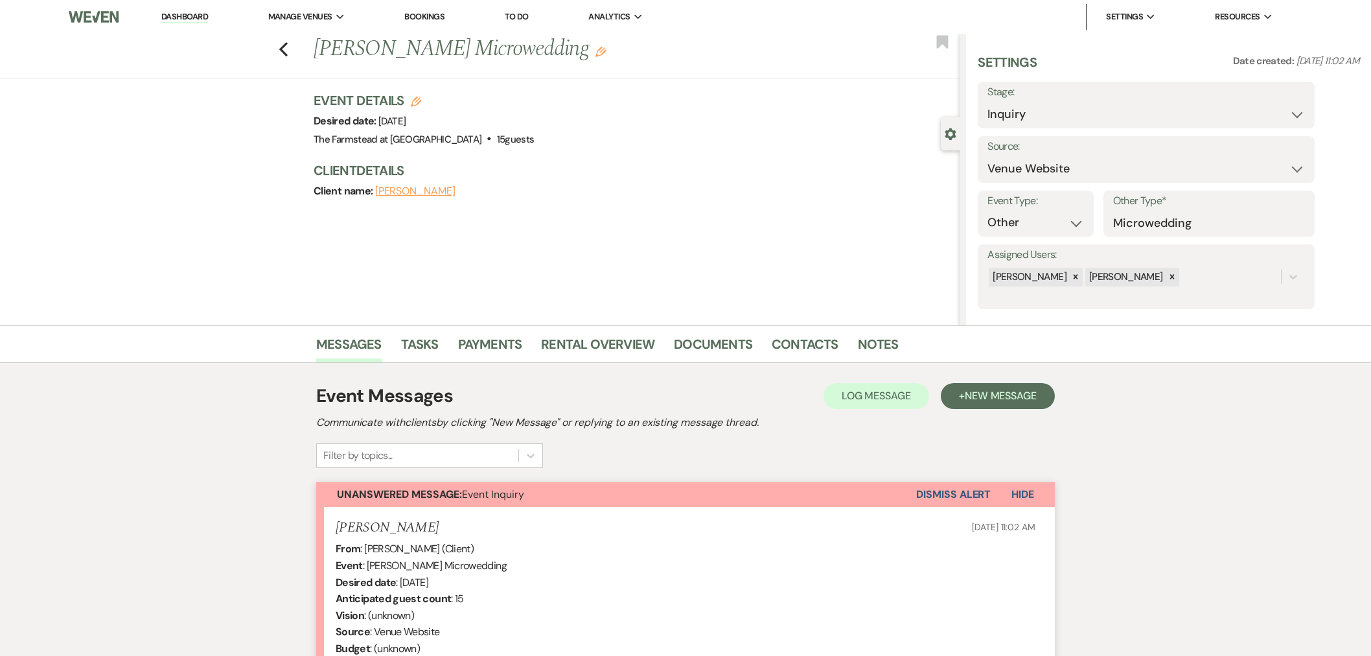 This screenshot has width=1371, height=656. Describe the element at coordinates (951, 133) in the screenshot. I see `button: Close lead details` at that location.